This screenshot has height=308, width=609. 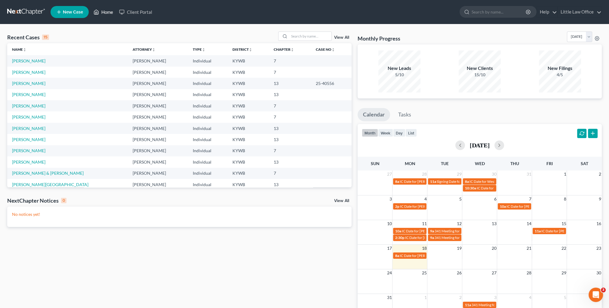 What do you see at coordinates (459, 249) in the screenshot?
I see `span: 19` at bounding box center [459, 249].